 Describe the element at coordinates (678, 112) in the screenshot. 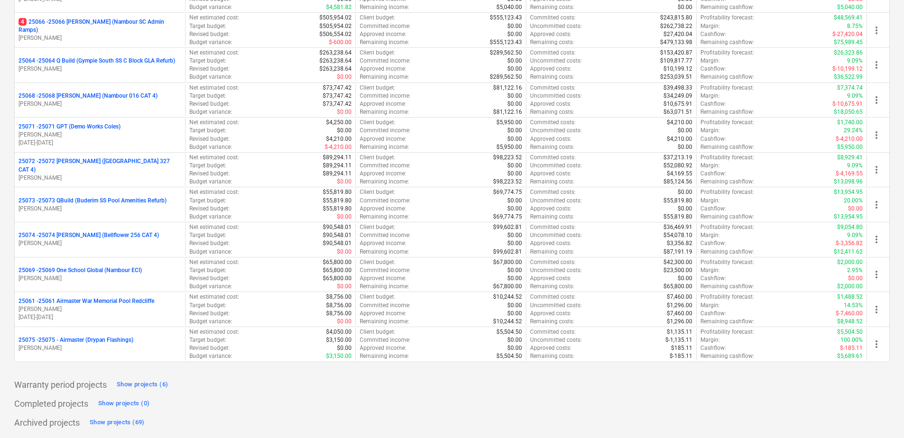

I see `p: $63,071.51` at that location.